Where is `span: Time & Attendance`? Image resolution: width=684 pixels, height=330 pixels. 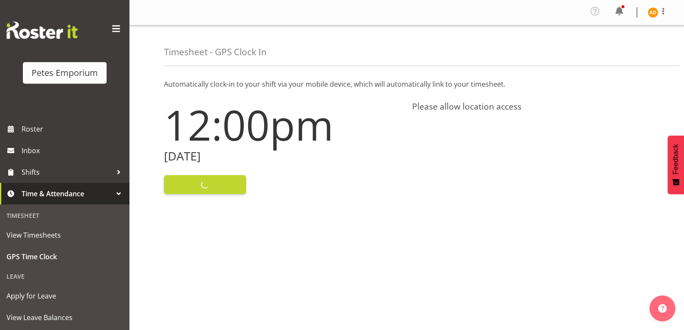
span: Time & Attendance is located at coordinates (67, 194).